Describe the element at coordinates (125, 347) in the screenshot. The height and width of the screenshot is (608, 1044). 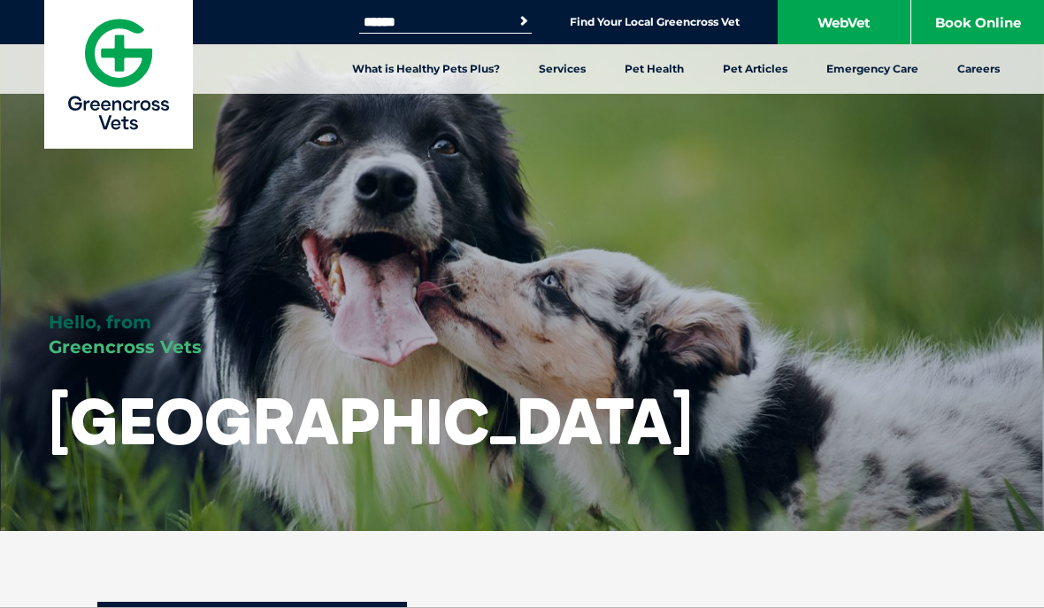
I see `span: Greencross Vets` at that location.